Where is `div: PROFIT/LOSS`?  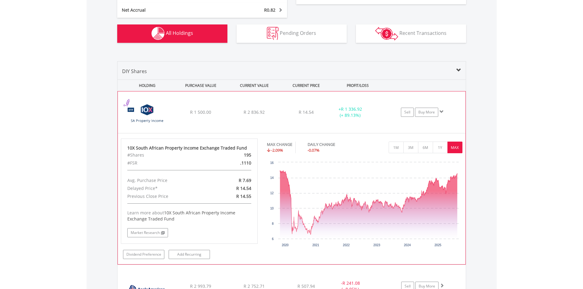
div: PROFIT/LOSS is located at coordinates (358, 85).